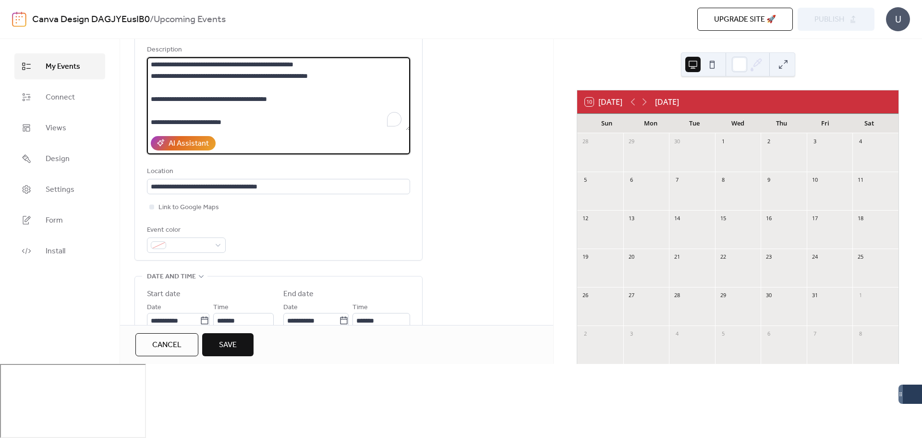  I want to click on textarea: To enrich screen reader interactions, please activate Accessibility in Grammarly extension settings, so click(279, 94).